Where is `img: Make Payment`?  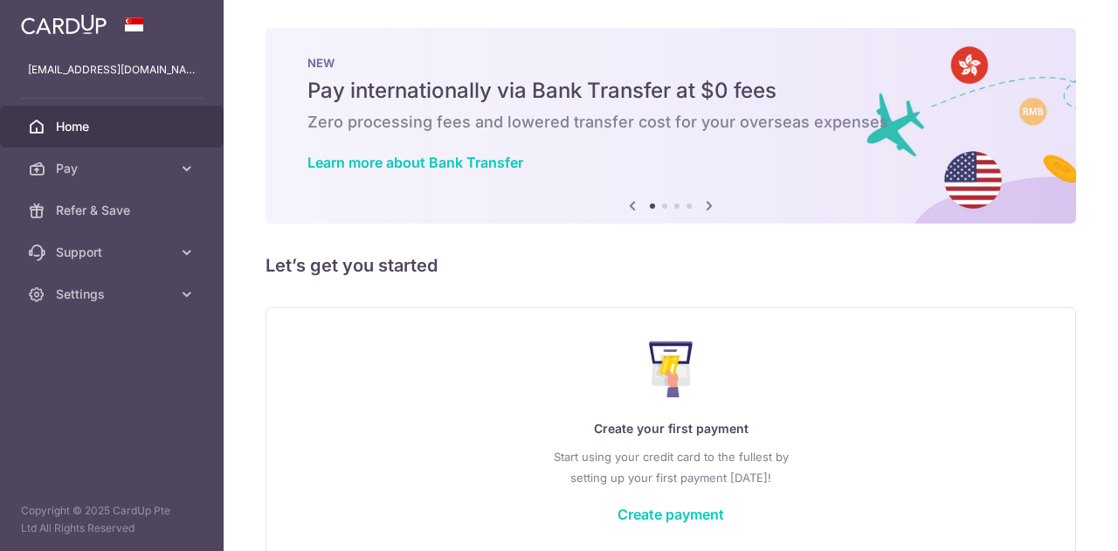
img: Make Payment is located at coordinates (671, 369).